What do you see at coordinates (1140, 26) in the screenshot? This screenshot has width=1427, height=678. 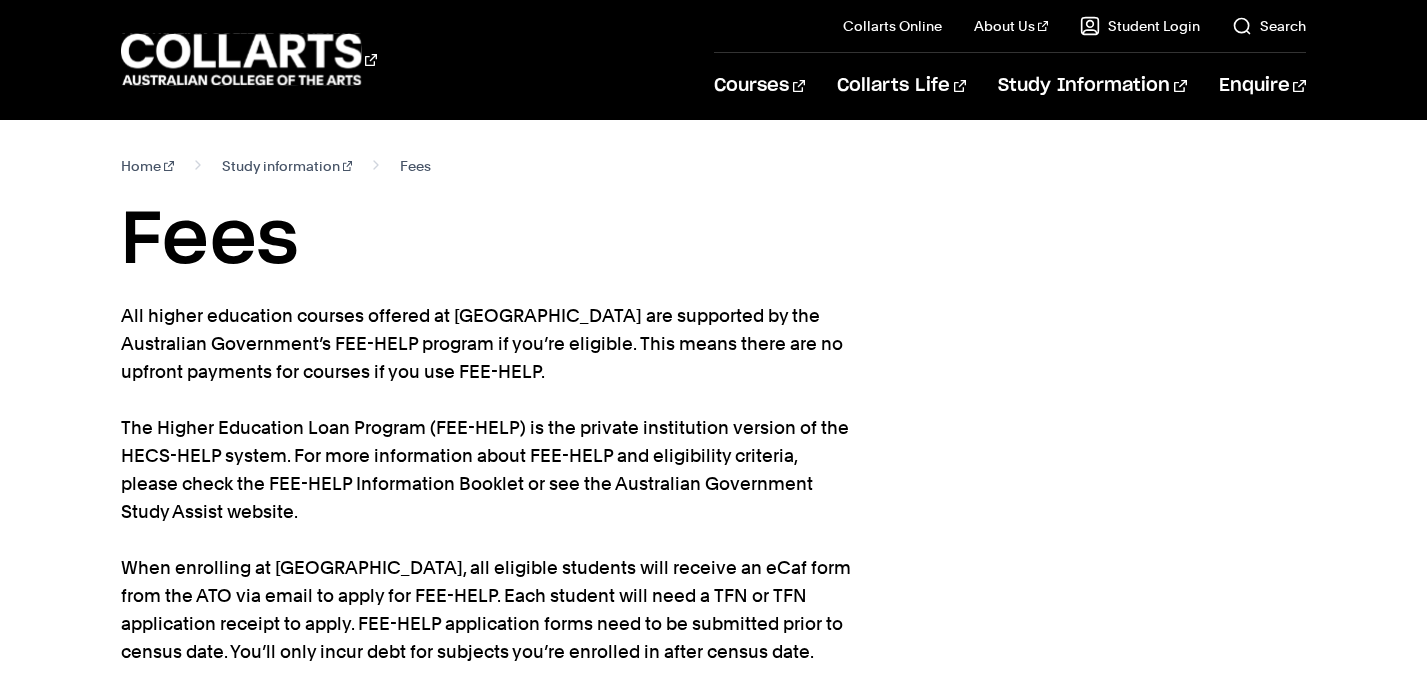 I see `a: Student Login` at bounding box center [1140, 26].